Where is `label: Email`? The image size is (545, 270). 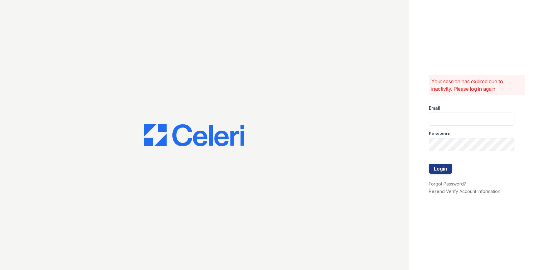
label: Email is located at coordinates (434, 108).